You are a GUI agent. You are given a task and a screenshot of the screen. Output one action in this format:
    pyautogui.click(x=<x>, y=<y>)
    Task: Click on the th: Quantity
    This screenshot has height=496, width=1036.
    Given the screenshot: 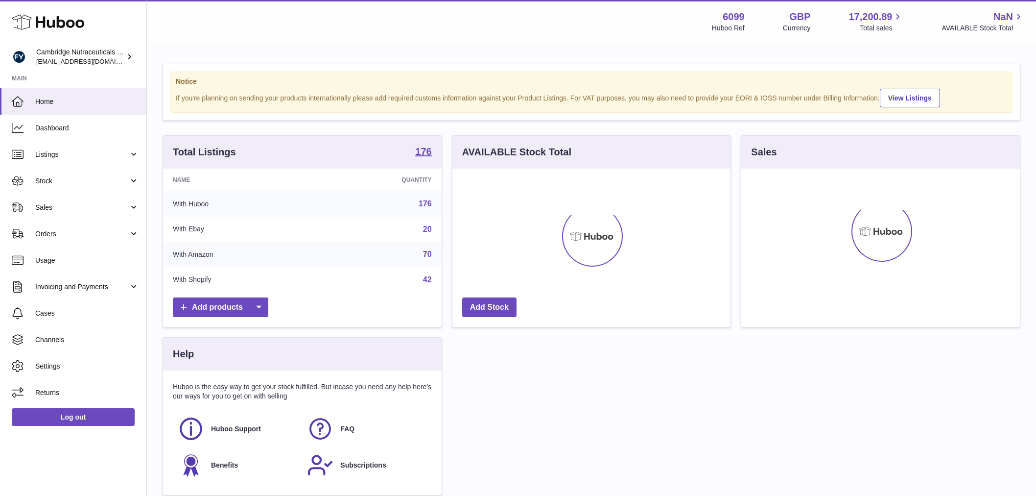 What is the action you would take?
    pyautogui.click(x=378, y=180)
    